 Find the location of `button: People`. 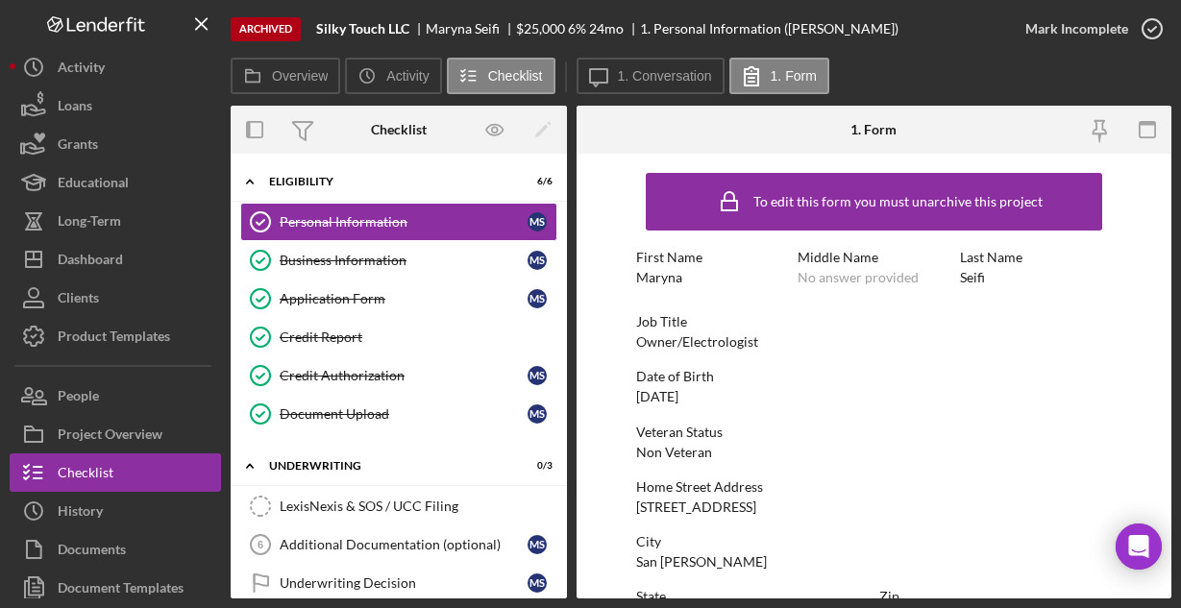

button: People is located at coordinates (115, 396).